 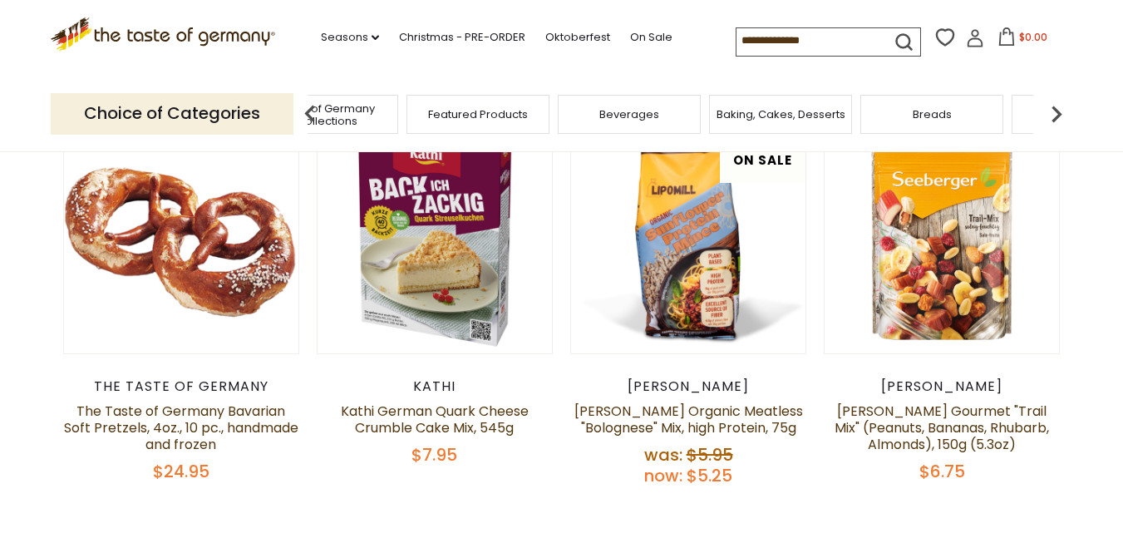 What do you see at coordinates (350, 37) in the screenshot?
I see `a: Seasons` at bounding box center [350, 37].